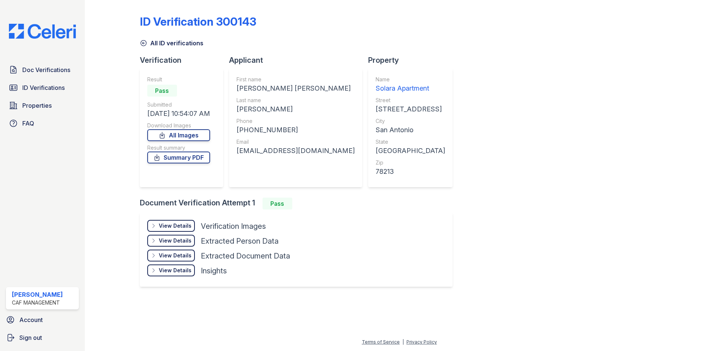  Describe the element at coordinates (239, 241) in the screenshot. I see `div: Extracted Person Data` at that location.